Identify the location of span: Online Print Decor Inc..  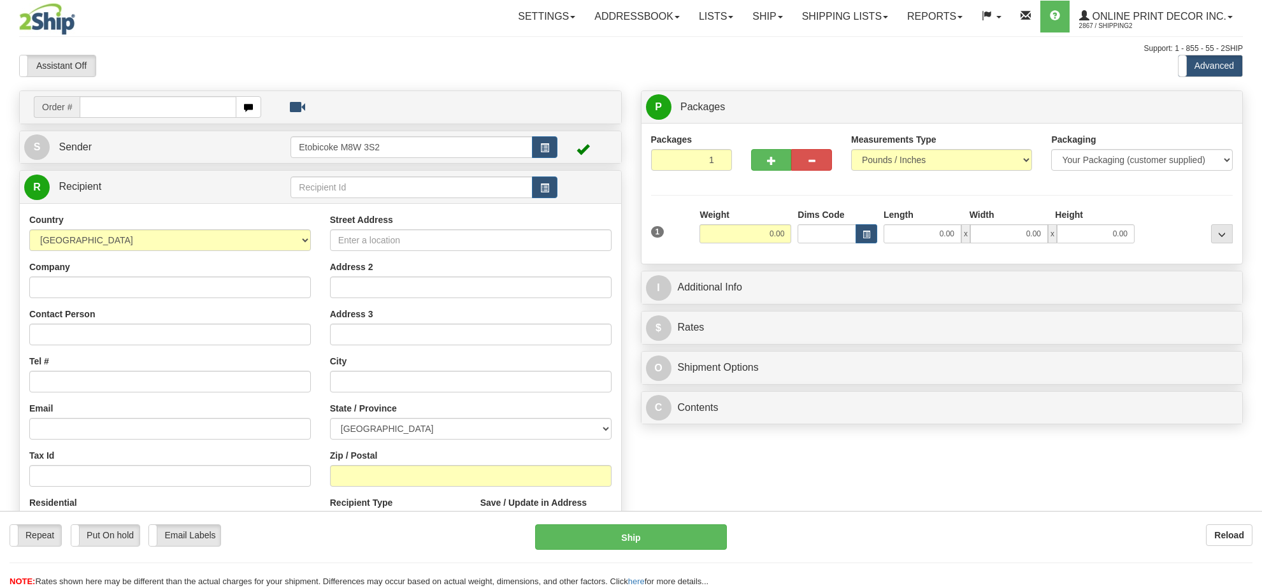
(1157, 16).